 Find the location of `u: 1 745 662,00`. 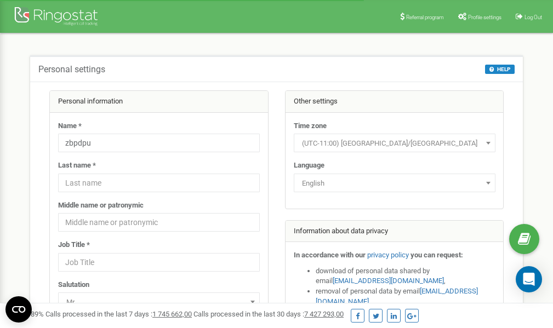

u: 1 745 662,00 is located at coordinates (172, 314).